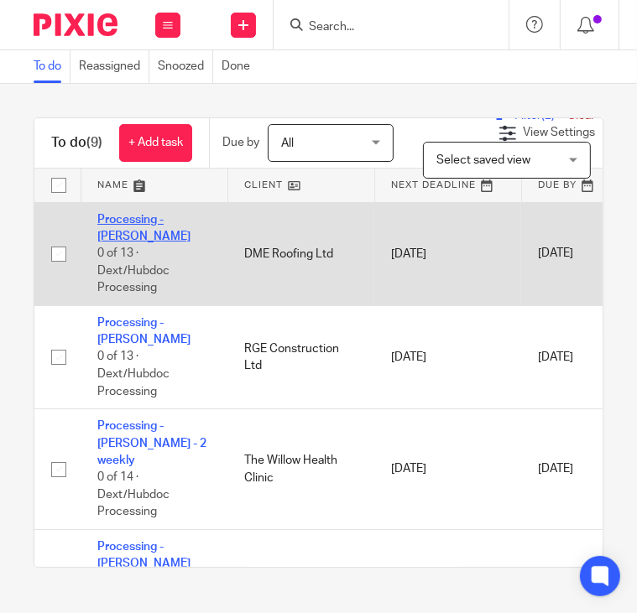 This screenshot has width=637, height=613. What do you see at coordinates (94, 143) in the screenshot?
I see `span: (9)` at bounding box center [94, 143].